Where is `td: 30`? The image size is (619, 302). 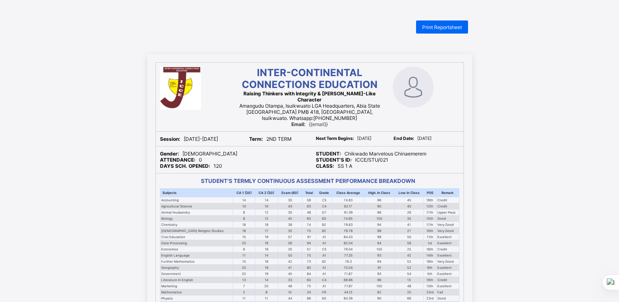 td: 30 is located at coordinates (289, 212).